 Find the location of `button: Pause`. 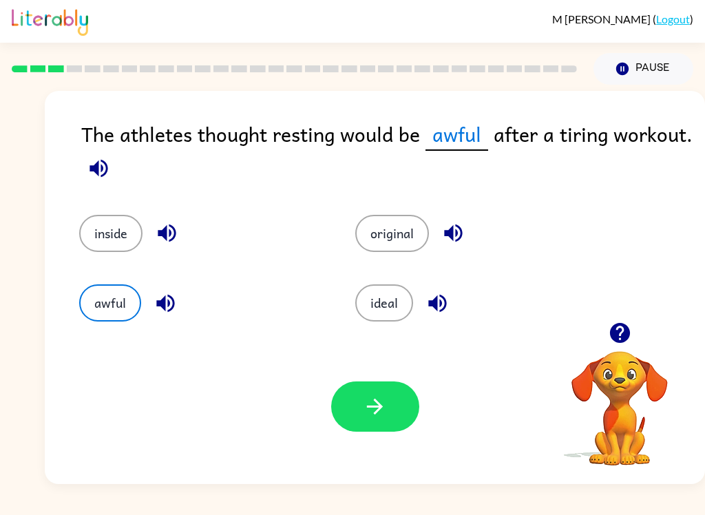

button: Pause is located at coordinates (643, 69).